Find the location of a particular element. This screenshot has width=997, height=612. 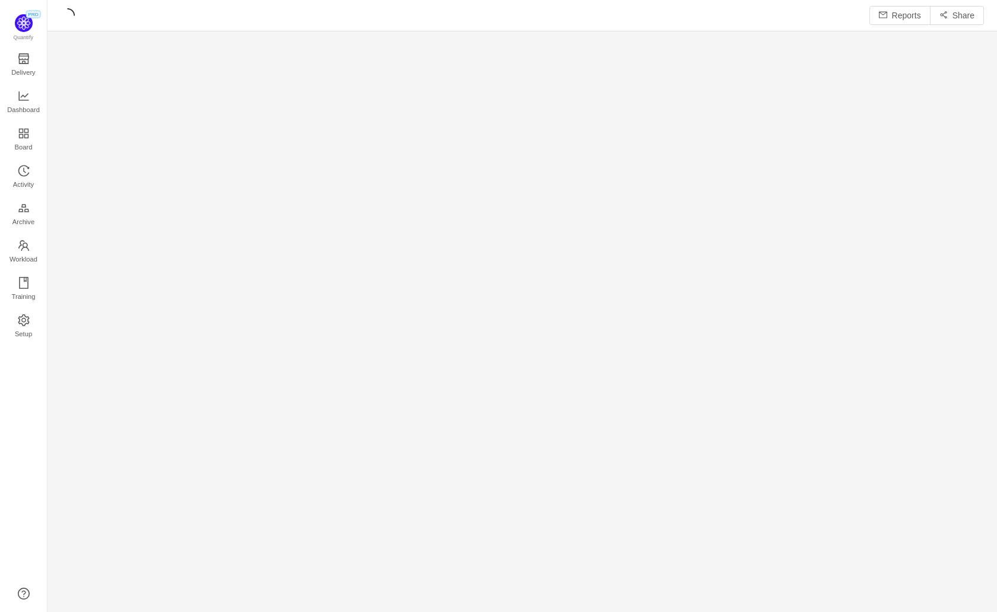

a: Training is located at coordinates (24, 290).